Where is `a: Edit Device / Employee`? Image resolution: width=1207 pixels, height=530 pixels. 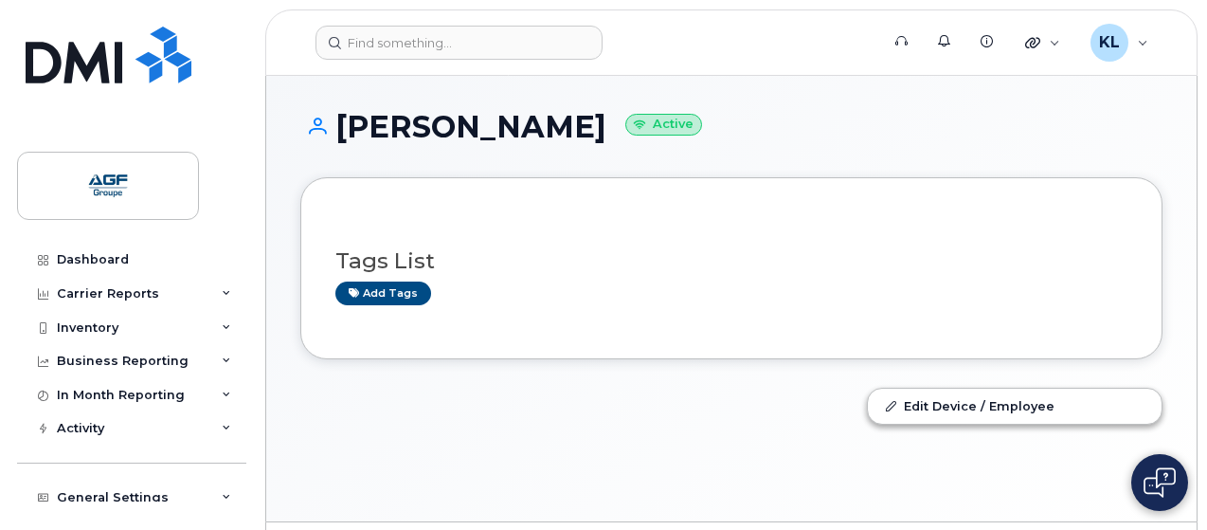
a: Edit Device / Employee is located at coordinates (1015, 405).